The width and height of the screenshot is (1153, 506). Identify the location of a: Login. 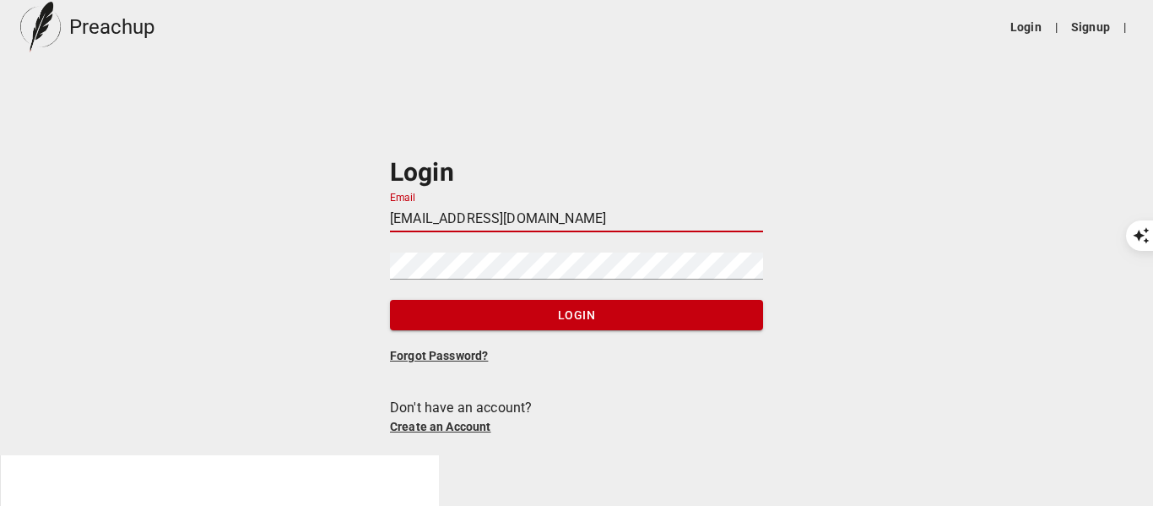
(1026, 27).